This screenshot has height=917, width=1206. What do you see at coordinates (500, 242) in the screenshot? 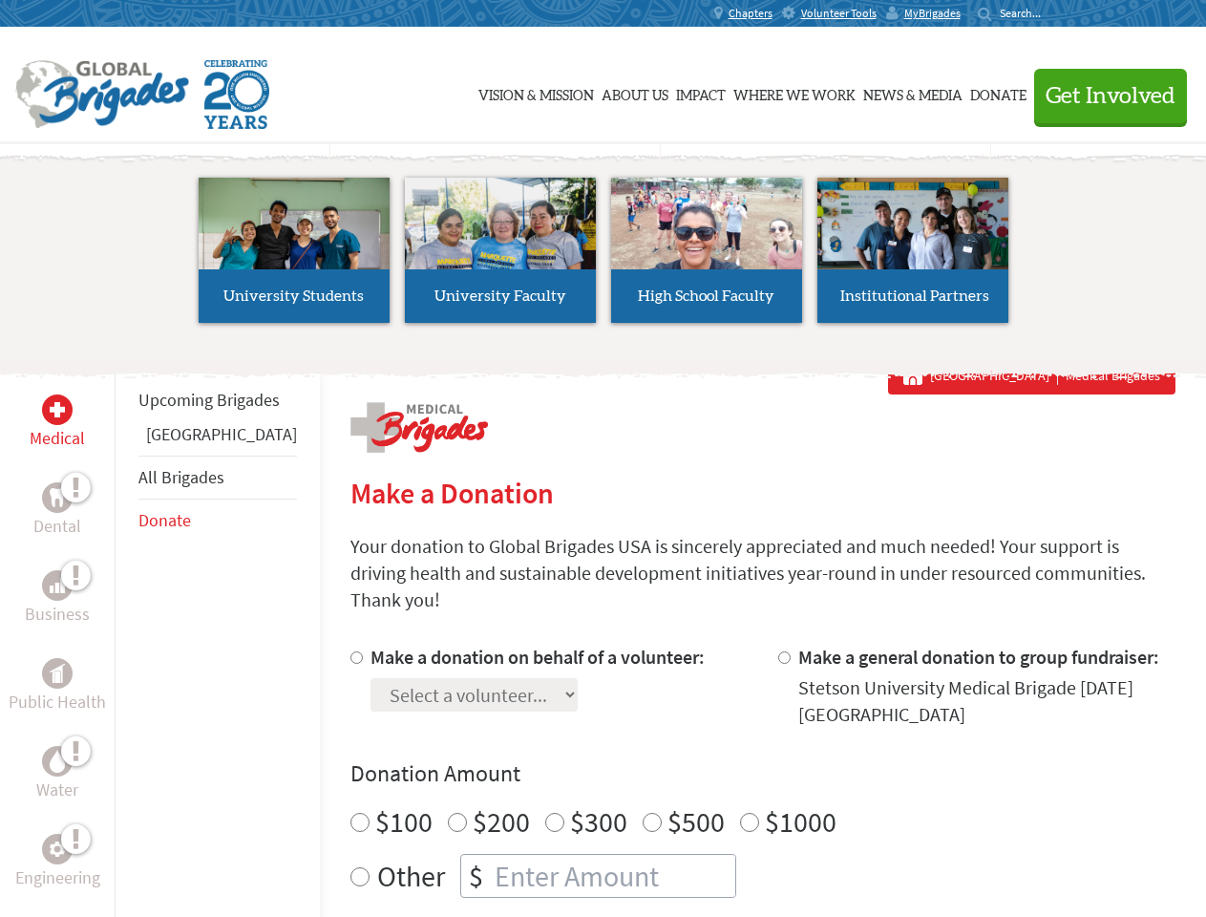
I see `img: menu_brigades_submenu_2.jpg` at bounding box center [500, 242].